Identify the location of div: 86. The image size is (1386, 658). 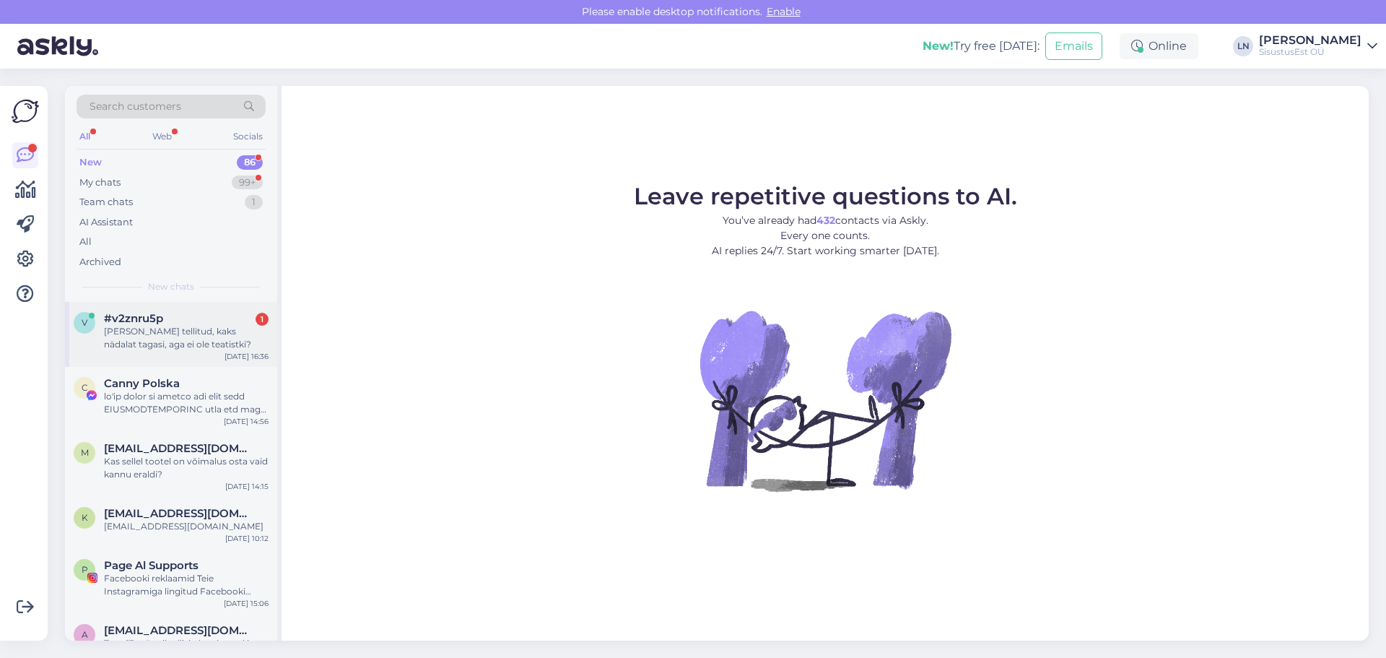
(250, 162).